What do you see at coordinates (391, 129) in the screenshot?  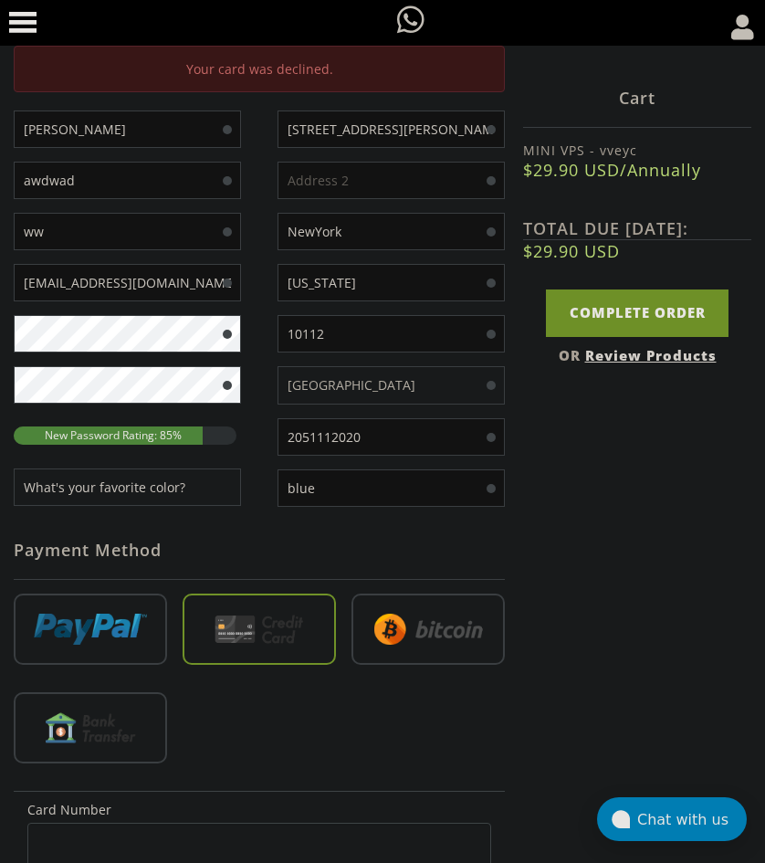 I see `input: Address 1` at bounding box center [391, 129].